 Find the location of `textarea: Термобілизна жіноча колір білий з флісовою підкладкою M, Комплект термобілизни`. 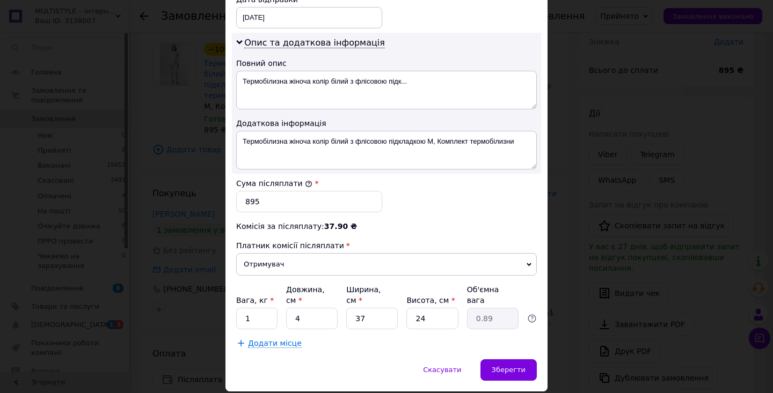

textarea: Термобілизна жіноча колір білий з флісовою підкладкою M, Комплект термобілизни is located at coordinates (386, 150).